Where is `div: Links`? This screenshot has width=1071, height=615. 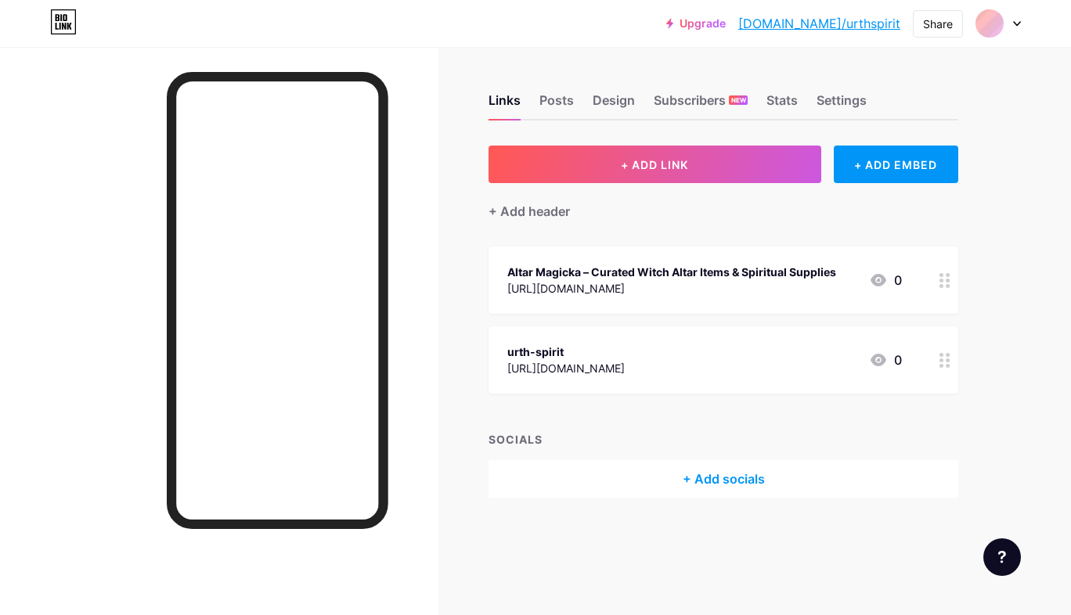 div: Links is located at coordinates (504, 105).